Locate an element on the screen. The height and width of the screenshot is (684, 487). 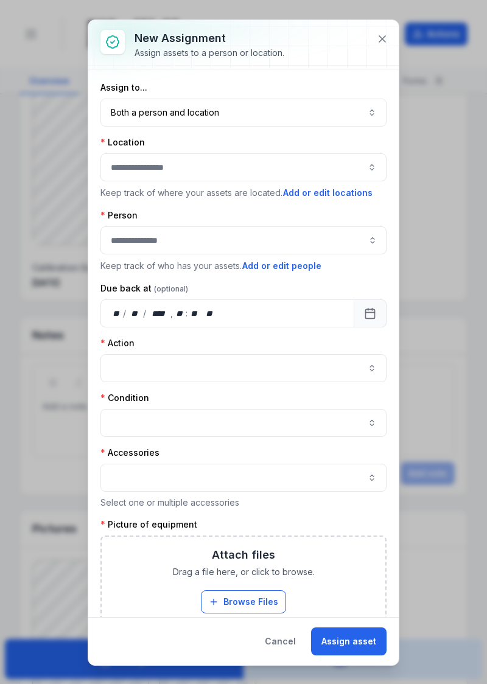
label: Picture of equipment is located at coordinates (148, 525).